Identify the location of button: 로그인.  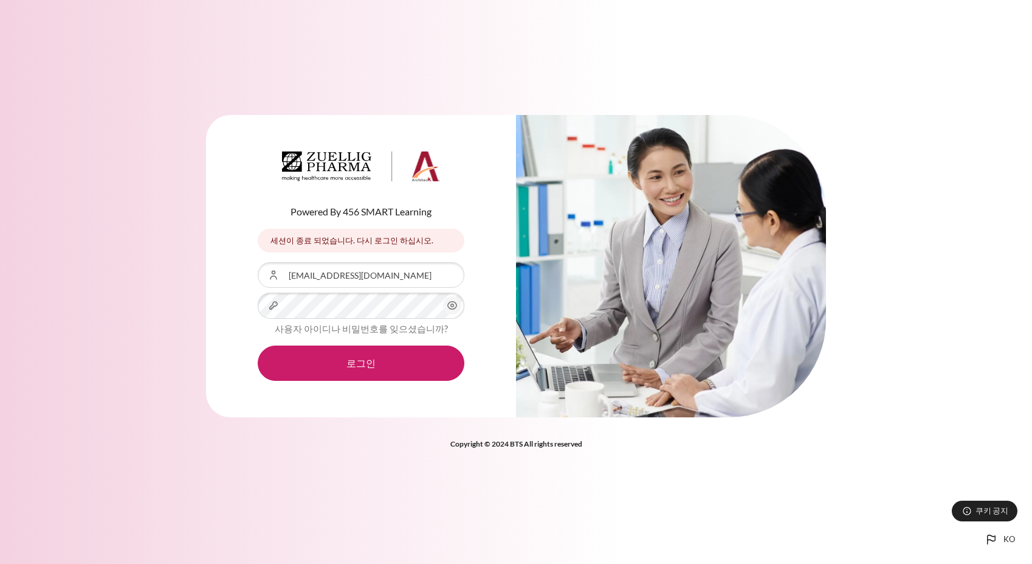
(361, 363).